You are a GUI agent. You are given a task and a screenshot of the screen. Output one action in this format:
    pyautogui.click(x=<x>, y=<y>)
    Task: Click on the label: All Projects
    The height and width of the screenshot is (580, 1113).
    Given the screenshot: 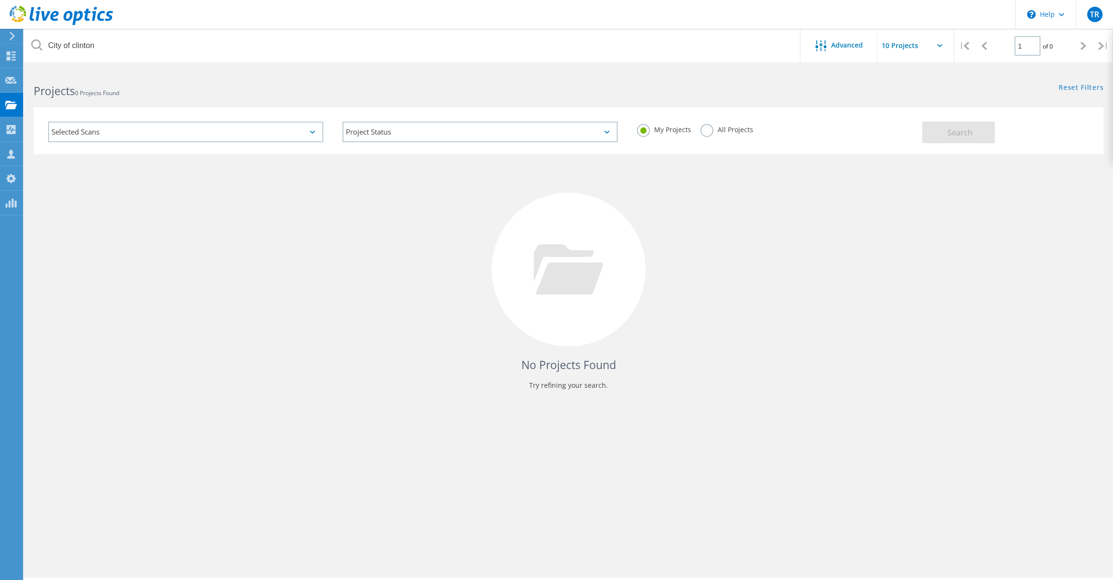 What is the action you would take?
    pyautogui.click(x=726, y=128)
    